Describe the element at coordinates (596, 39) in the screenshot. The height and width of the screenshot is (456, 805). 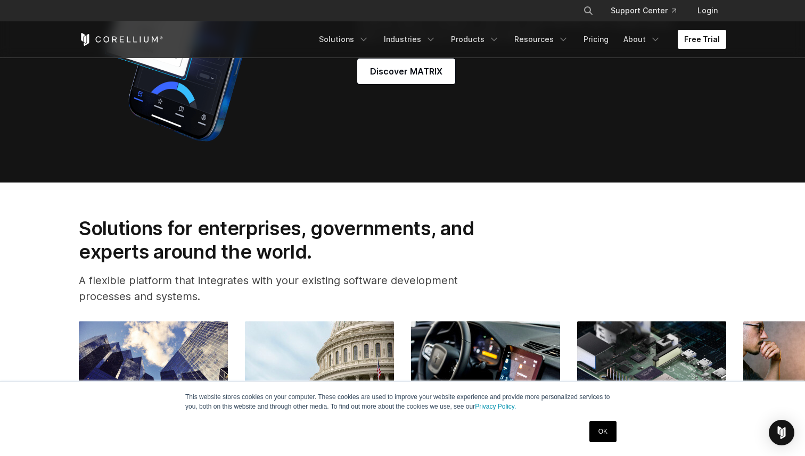
I see `a: Pricing` at that location.